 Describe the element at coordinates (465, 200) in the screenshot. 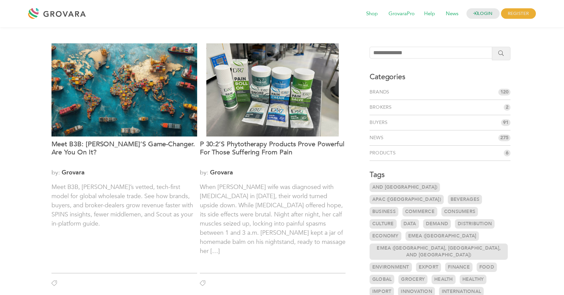

I see `a: Beverages` at that location.